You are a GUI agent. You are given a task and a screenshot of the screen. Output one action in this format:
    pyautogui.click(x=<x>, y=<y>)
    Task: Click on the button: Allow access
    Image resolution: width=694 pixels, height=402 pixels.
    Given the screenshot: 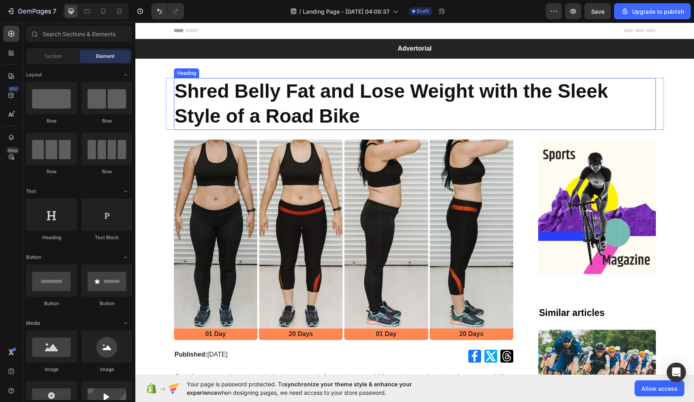 What is the action you would take?
    pyautogui.click(x=660, y=388)
    